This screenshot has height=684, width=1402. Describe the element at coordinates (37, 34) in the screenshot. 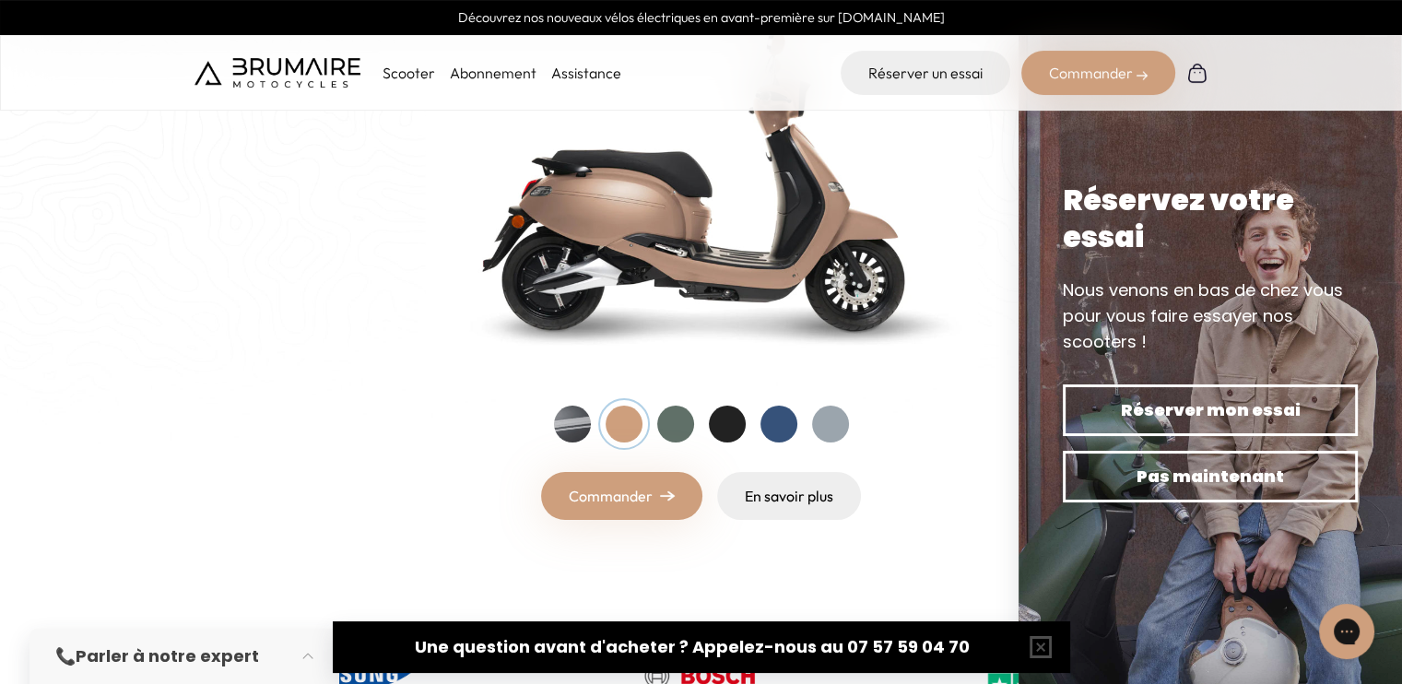

I see `button: Open gorgias live chat` at that location.